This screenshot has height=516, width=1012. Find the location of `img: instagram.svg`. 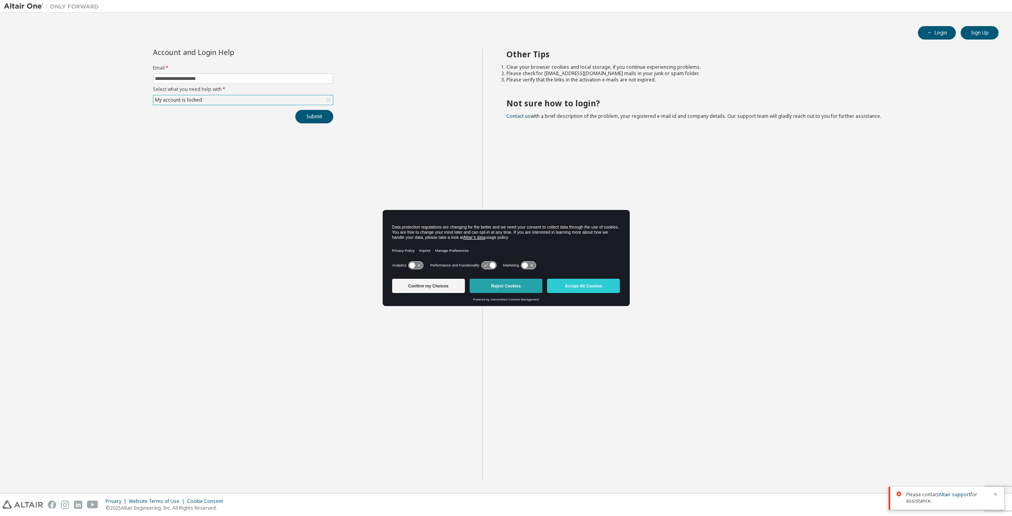

img: instagram.svg is located at coordinates (65, 504).